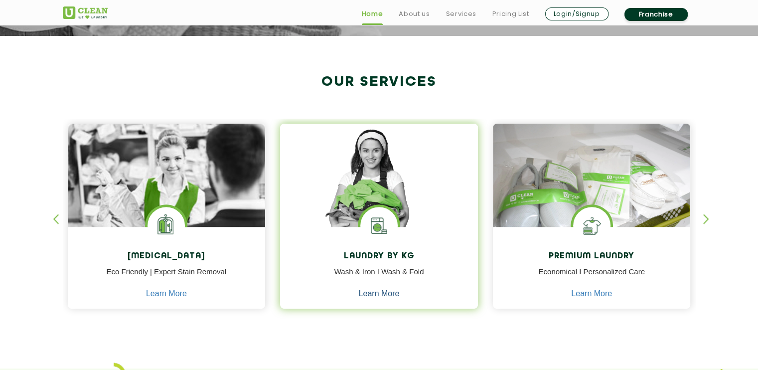 This screenshot has width=758, height=370. Describe the element at coordinates (372, 14) in the screenshot. I see `a: Home` at that location.